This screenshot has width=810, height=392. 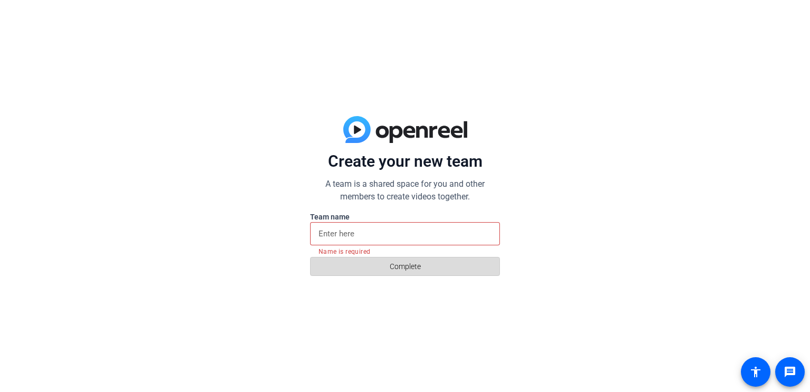 I want to click on img: blue-gradient.svg, so click(x=405, y=130).